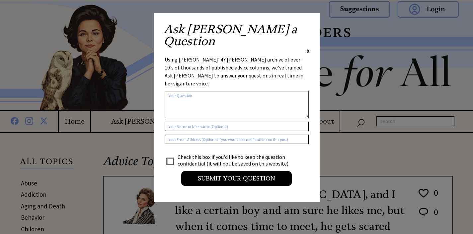 This screenshot has height=234, width=473. I want to click on input: Submit your Question, so click(236, 178).